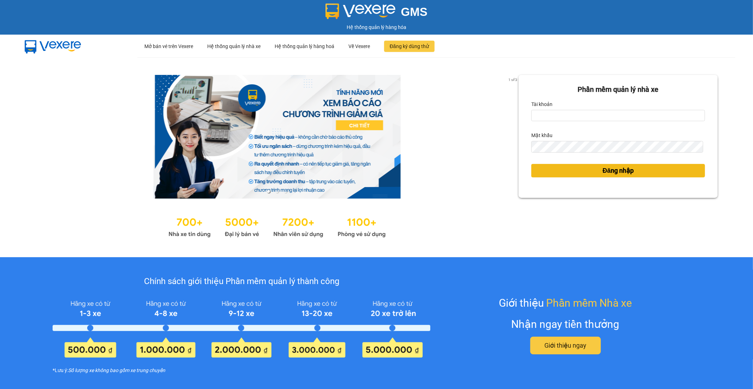 Image resolution: width=753 pixels, height=389 pixels. Describe the element at coordinates (304, 46) in the screenshot. I see `div: Hệ thống quản lý hàng hoá` at that location.